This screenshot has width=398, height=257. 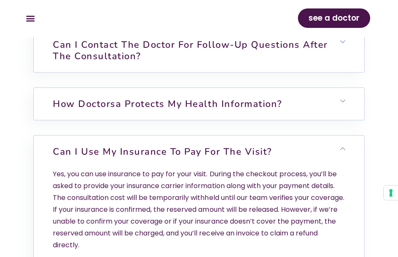 I want to click on button: Your consent preferences for tracking technologies, so click(x=391, y=193).